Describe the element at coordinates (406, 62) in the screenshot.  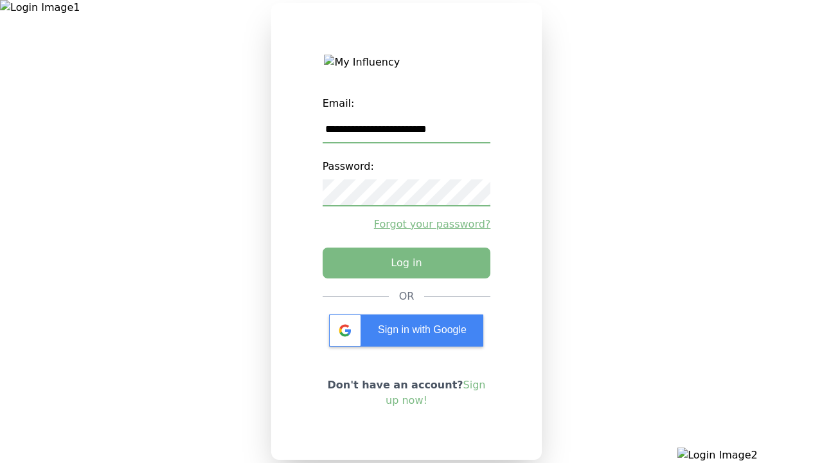
I see `img: My Influency` at that location.